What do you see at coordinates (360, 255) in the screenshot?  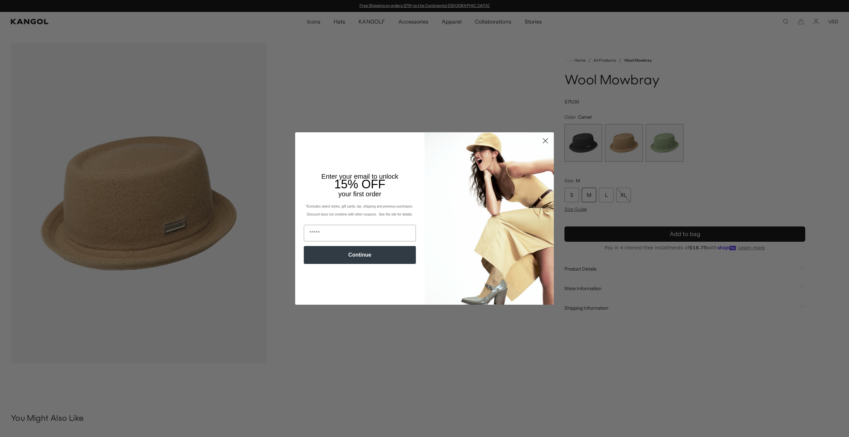 I see `button: Continue` at bounding box center [360, 255].